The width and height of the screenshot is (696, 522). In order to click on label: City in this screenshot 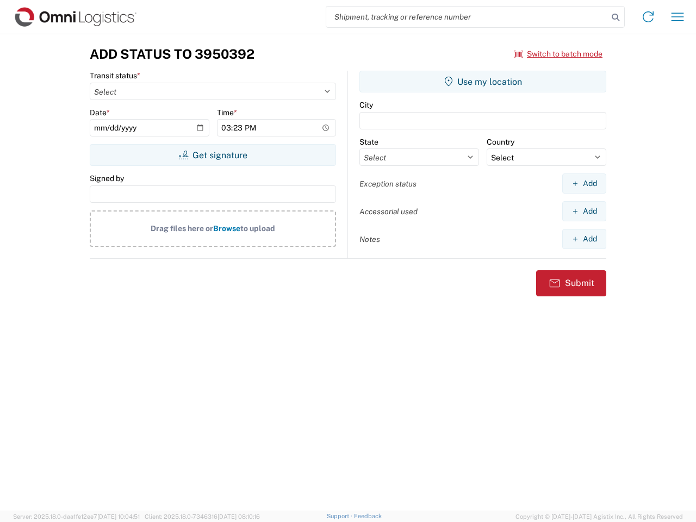, I will do `click(366, 105)`.